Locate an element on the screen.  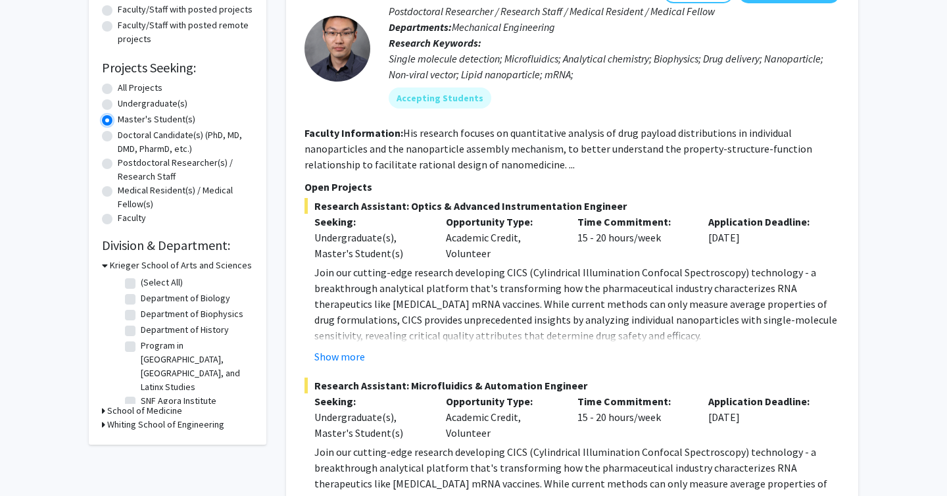
p: Postdoctoral Researcher / Research Staff / Medical Resident / Medical Fellow is located at coordinates (614, 11).